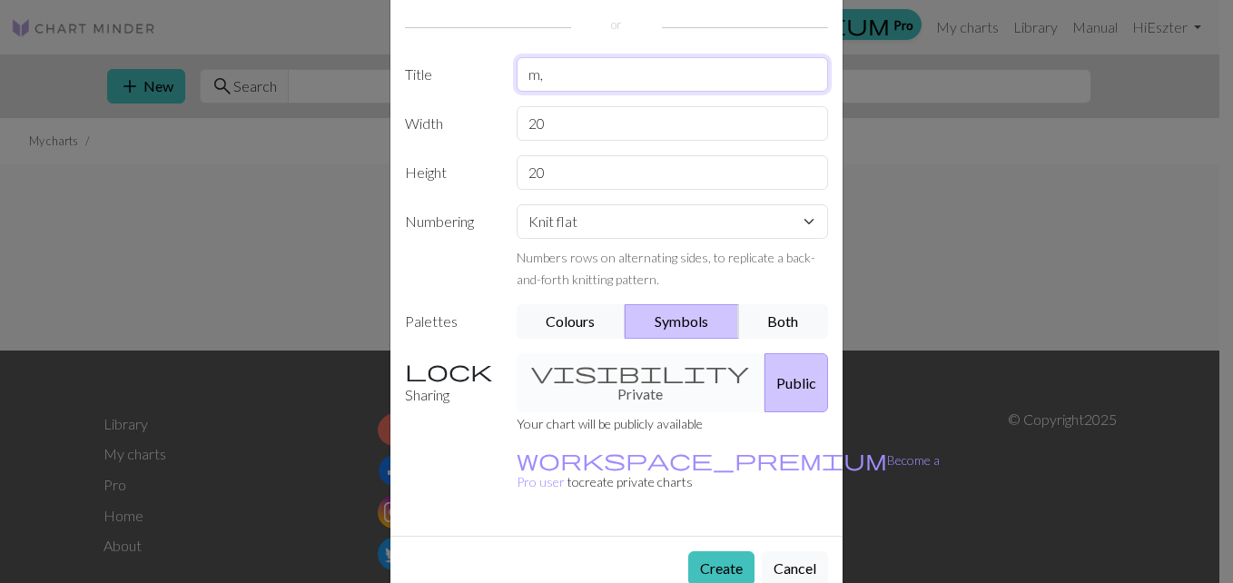 Image resolution: width=1233 pixels, height=583 pixels. What do you see at coordinates (450, 322) in the screenshot?
I see `label: Palettes` at bounding box center [450, 322].